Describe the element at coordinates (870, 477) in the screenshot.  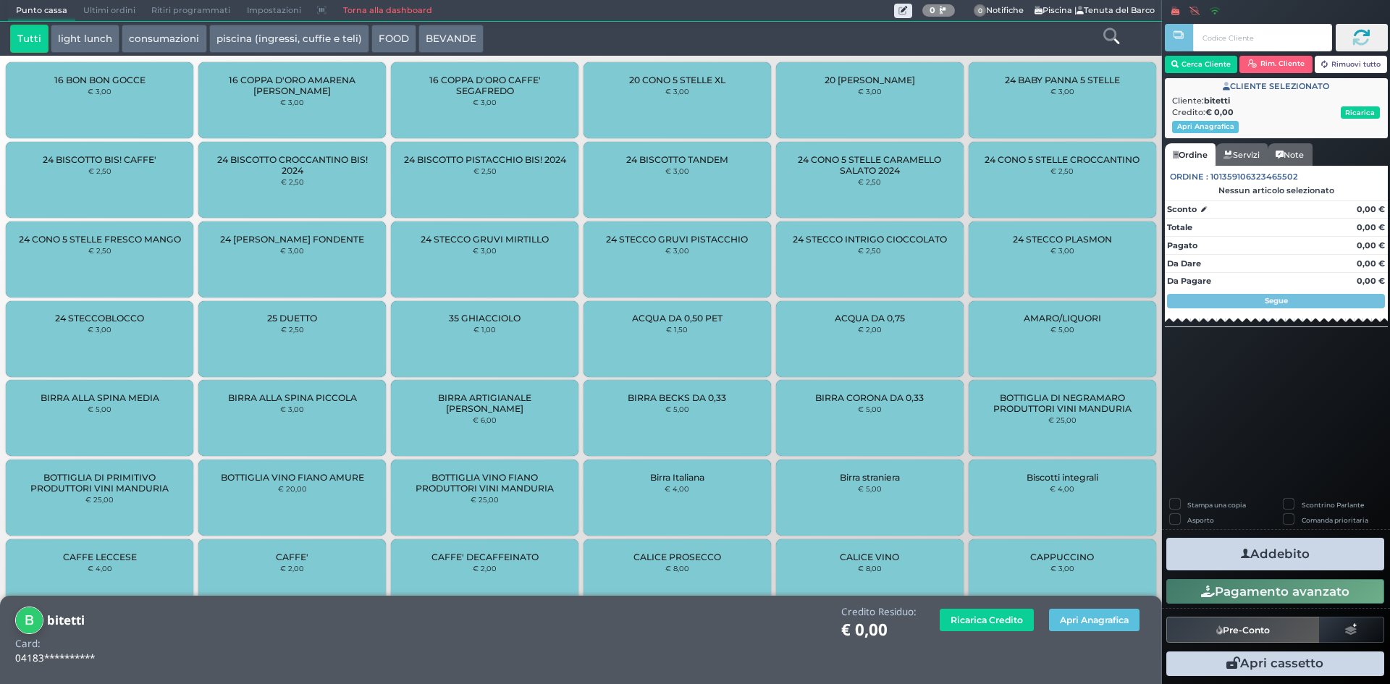
I see `span: Birra straniera` at that location.